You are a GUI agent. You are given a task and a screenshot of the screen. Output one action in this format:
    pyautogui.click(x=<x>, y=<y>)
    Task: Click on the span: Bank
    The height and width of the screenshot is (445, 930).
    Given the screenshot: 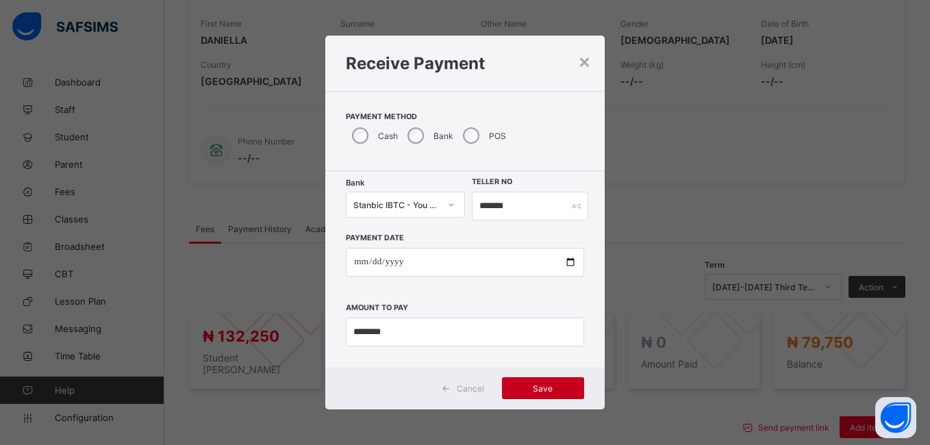 What is the action you would take?
    pyautogui.click(x=355, y=183)
    